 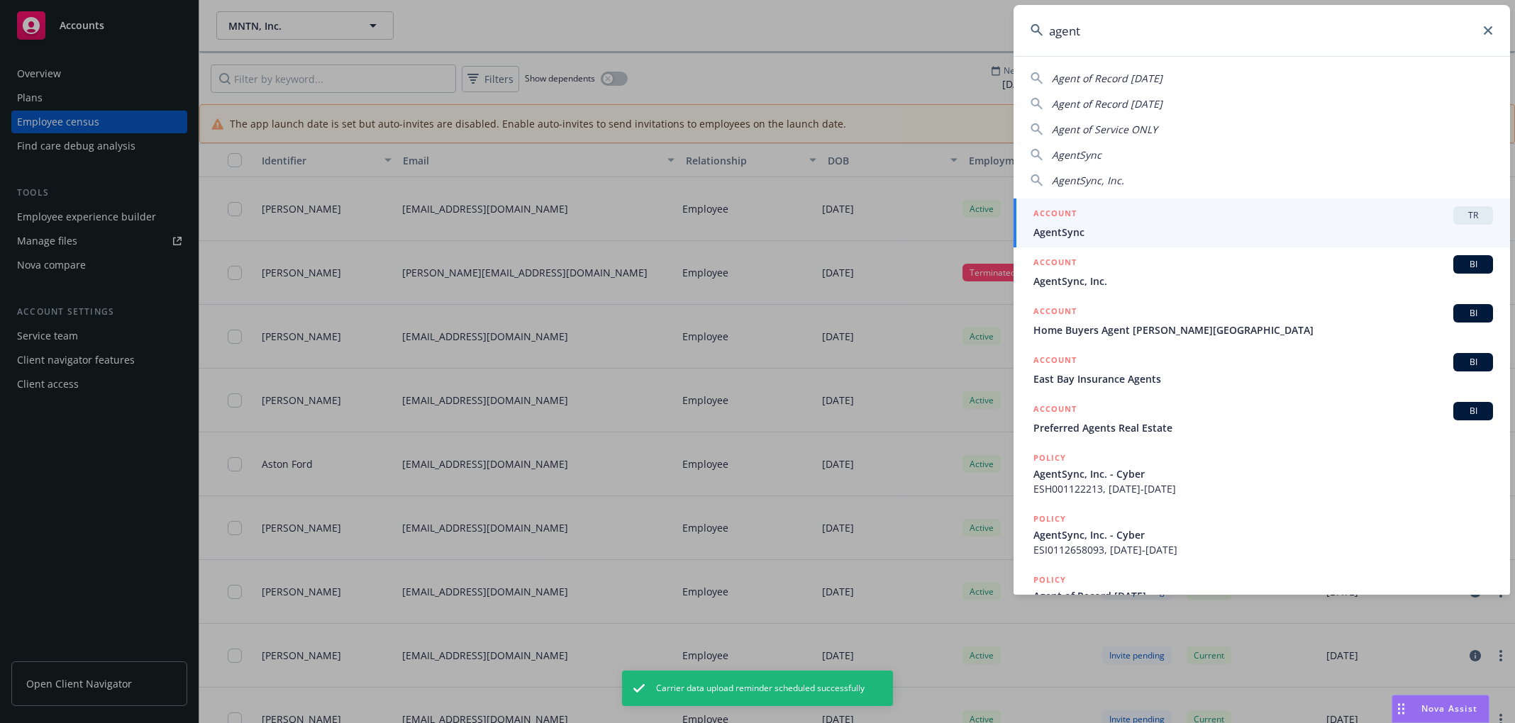 I want to click on a: ACCOUNTBIEast Bay Insurance Agents, so click(x=1261, y=369).